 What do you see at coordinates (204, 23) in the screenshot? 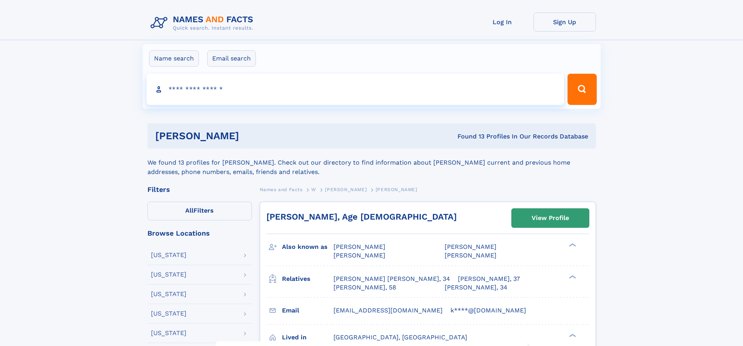
I see `img: Logo Names and Facts` at bounding box center [204, 23].